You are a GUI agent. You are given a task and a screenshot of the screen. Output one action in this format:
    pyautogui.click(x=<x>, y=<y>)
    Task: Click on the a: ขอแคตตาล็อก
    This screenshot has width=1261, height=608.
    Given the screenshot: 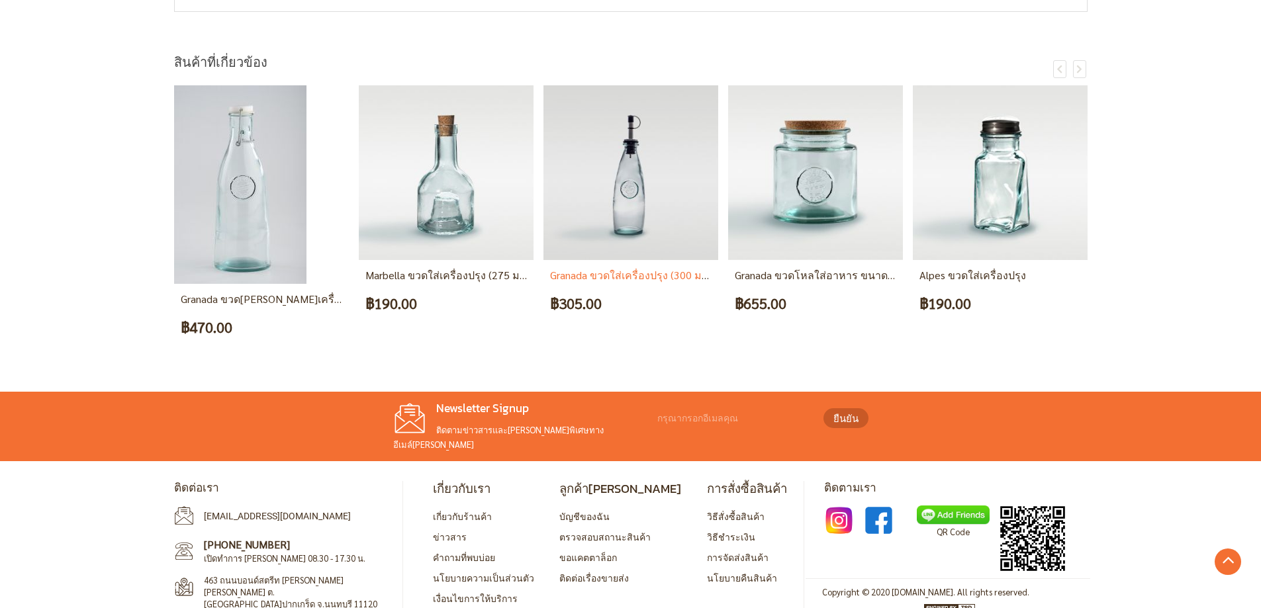 What is the action you would take?
    pyautogui.click(x=588, y=557)
    